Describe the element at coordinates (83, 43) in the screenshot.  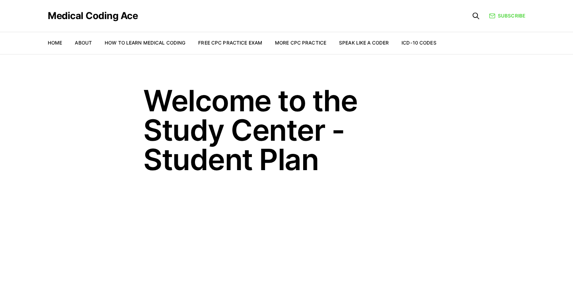
I see `a: About` at that location.